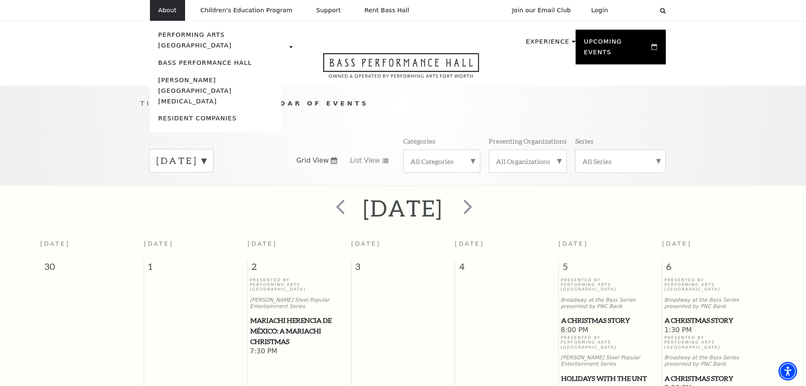  Describe the element at coordinates (466, 208) in the screenshot. I see `button: next` at that location.